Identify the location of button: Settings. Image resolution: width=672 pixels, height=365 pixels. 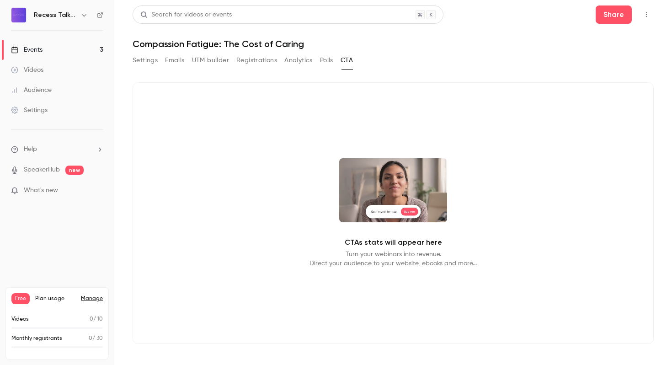
(145, 60).